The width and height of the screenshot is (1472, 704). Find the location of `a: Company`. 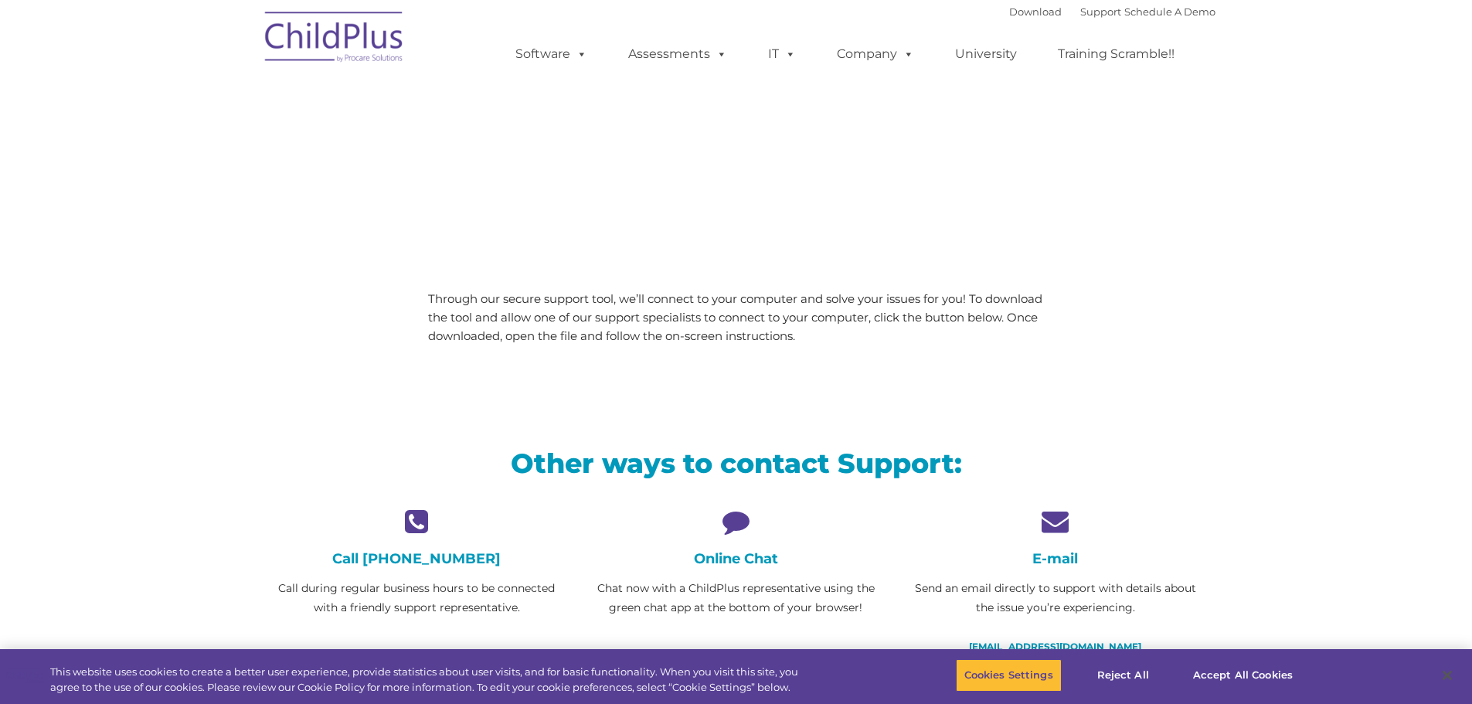

a: Company is located at coordinates (875, 54).